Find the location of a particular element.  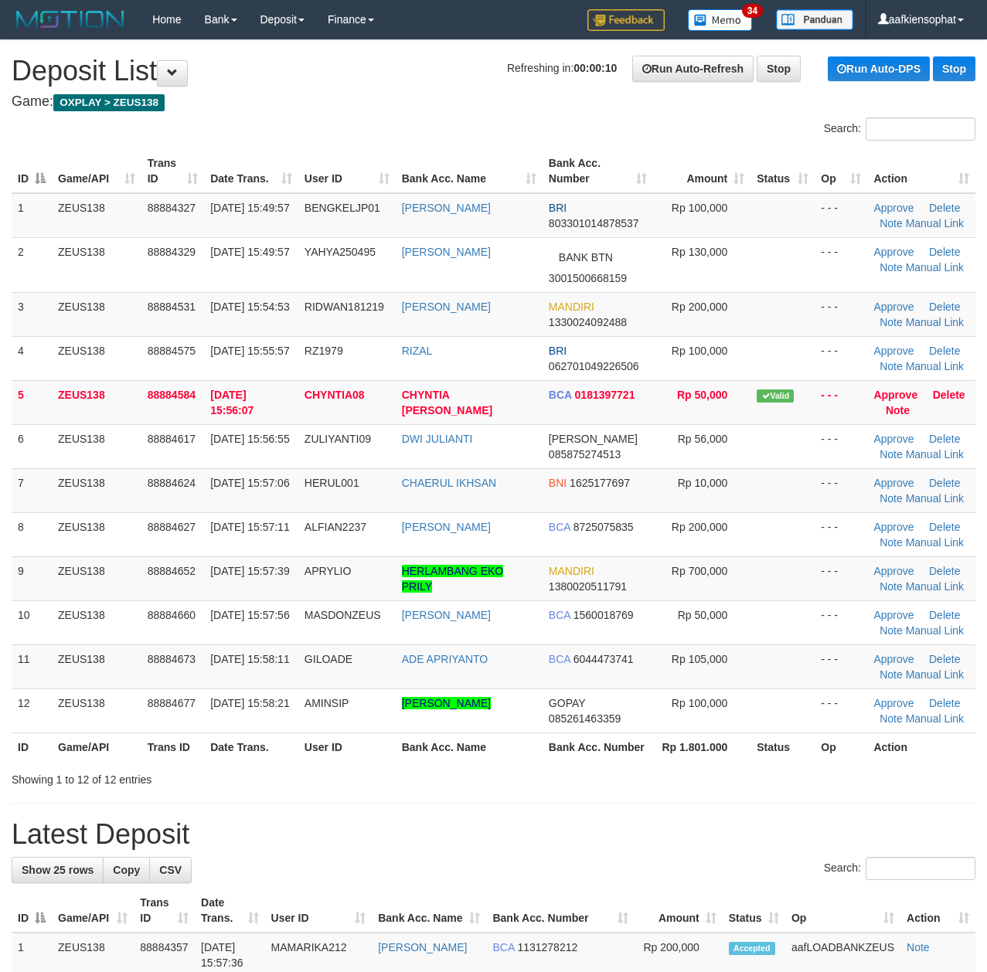

span: 88884624 is located at coordinates (172, 483).